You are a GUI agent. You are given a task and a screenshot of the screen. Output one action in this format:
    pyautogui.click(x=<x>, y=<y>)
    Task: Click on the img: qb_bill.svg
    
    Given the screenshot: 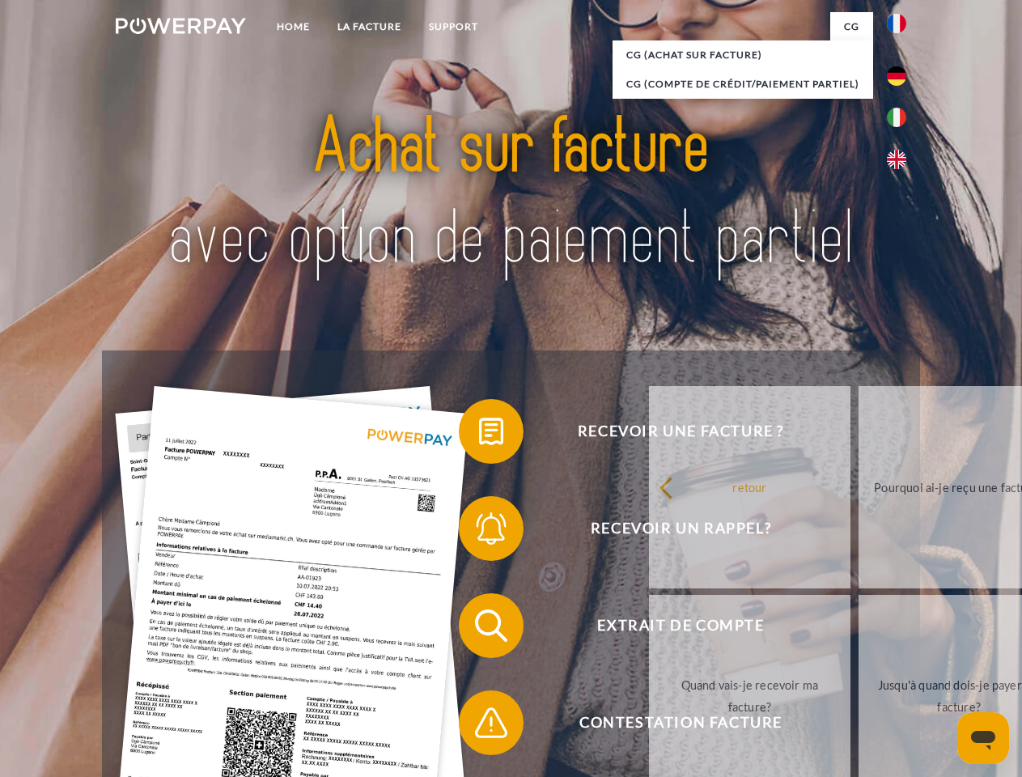 What is the action you would take?
    pyautogui.click(x=491, y=431)
    